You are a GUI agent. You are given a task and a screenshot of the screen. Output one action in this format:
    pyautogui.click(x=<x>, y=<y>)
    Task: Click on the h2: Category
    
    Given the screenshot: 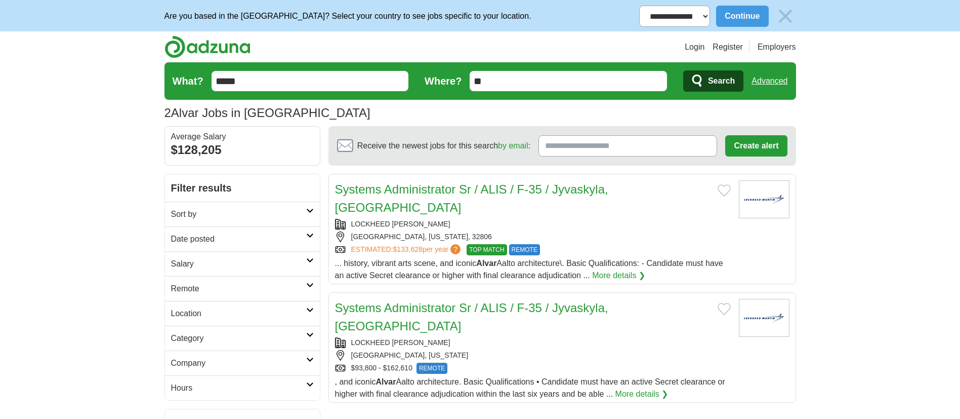 What is the action you would take?
    pyautogui.click(x=238, y=338)
    